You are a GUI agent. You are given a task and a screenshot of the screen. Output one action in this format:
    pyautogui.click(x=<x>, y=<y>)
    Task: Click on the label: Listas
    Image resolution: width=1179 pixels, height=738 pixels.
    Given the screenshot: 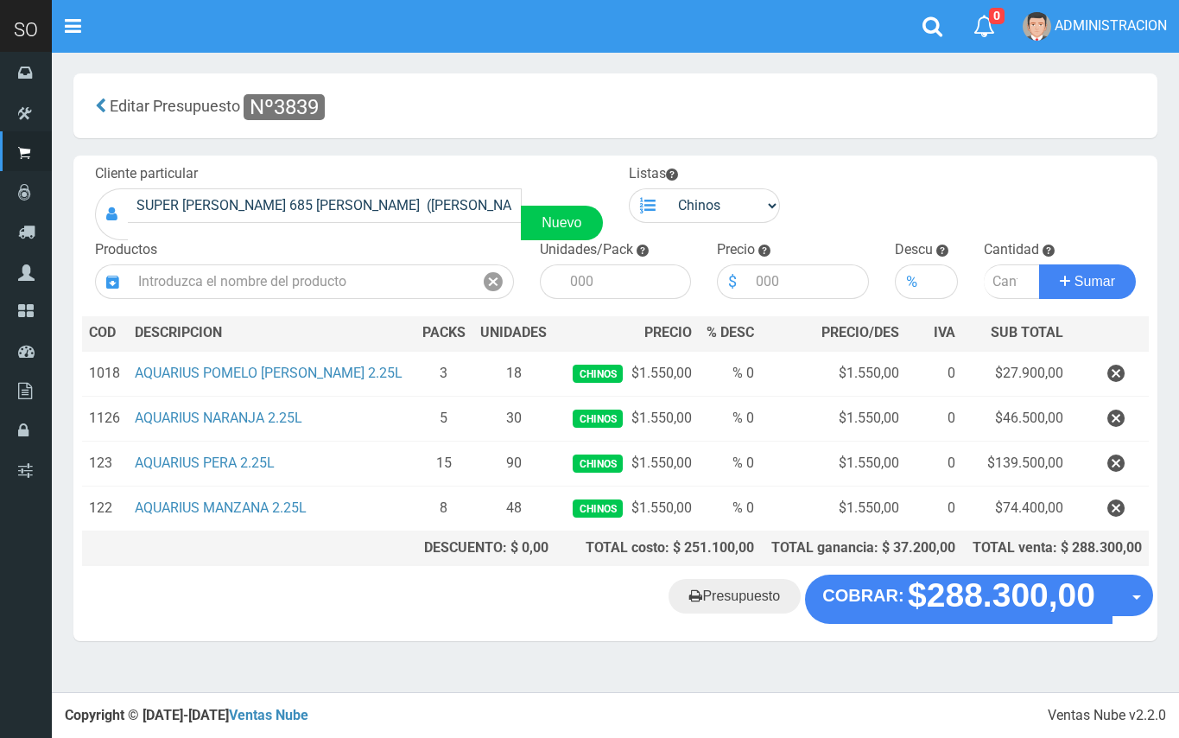 What is the action you would take?
    pyautogui.click(x=653, y=174)
    